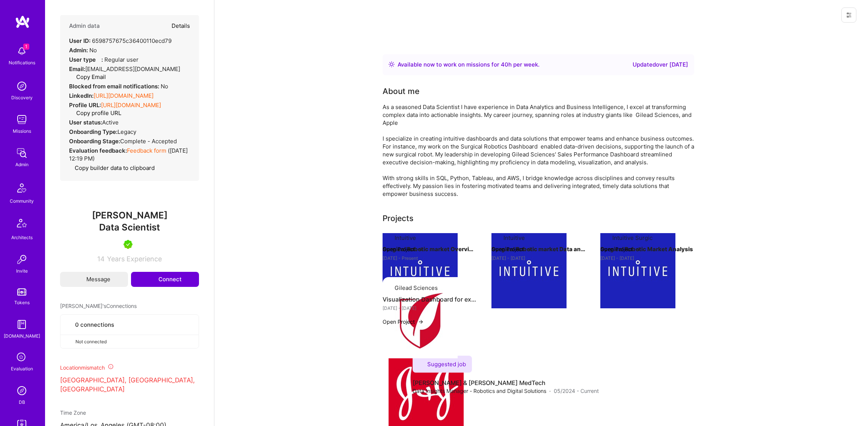 This screenshot has height=426, width=862. Describe the element at coordinates (80, 279) in the screenshot. I see `i: icon Mail` at that location.